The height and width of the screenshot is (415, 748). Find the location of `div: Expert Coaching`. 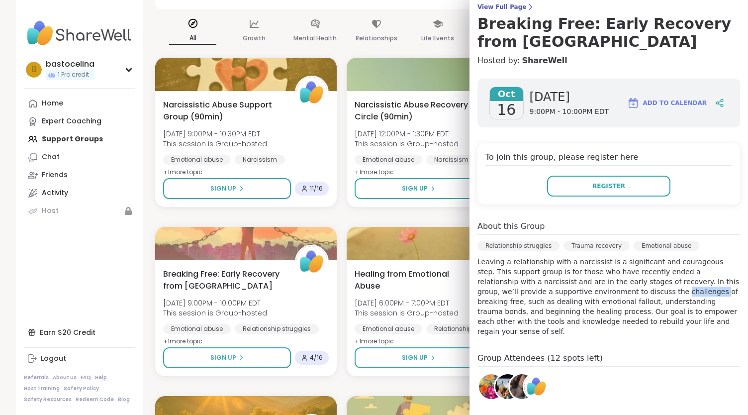

div: Expert Coaching is located at coordinates (72, 121).